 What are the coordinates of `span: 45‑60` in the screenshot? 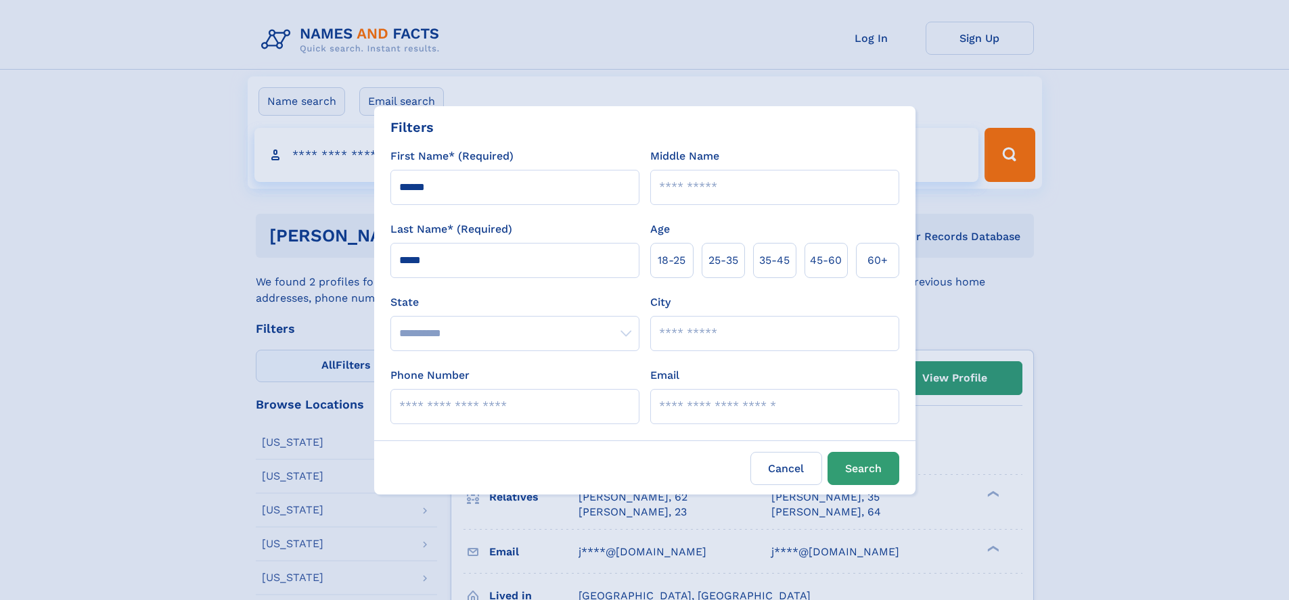 It's located at (825, 260).